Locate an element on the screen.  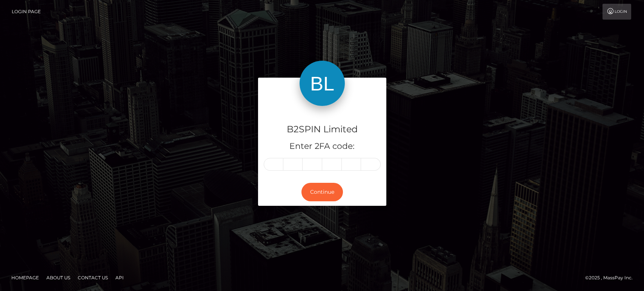
h5: Enter 2FA code: is located at coordinates (322, 146).